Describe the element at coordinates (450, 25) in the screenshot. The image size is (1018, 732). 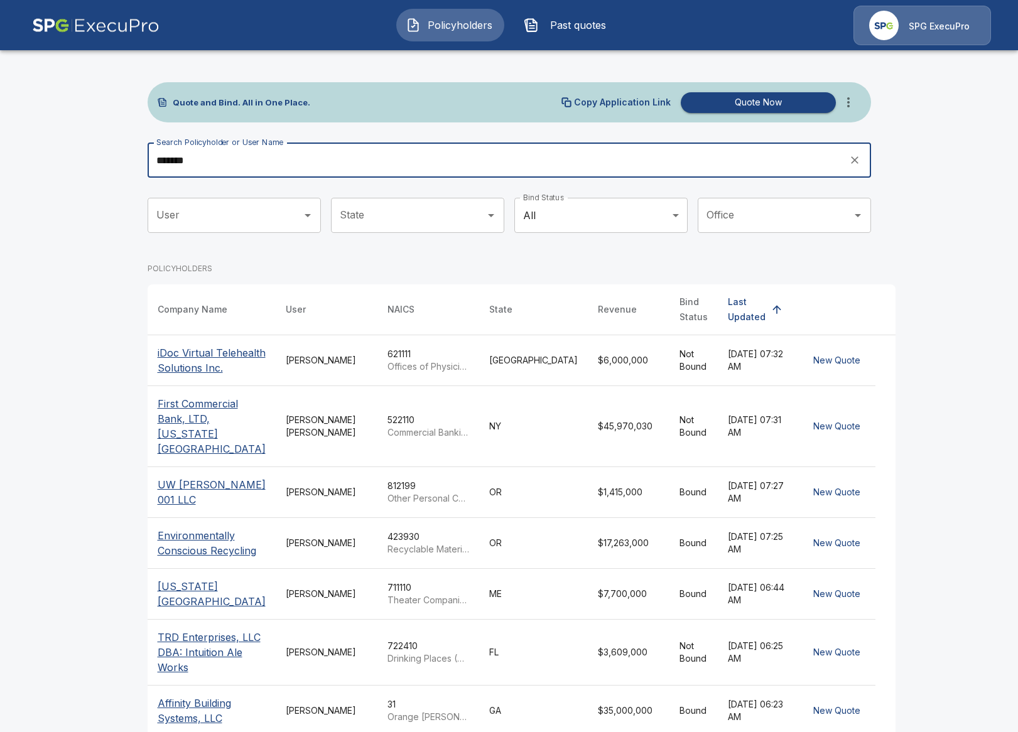
I see `button: Policyholders IconPolicyholders` at that location.